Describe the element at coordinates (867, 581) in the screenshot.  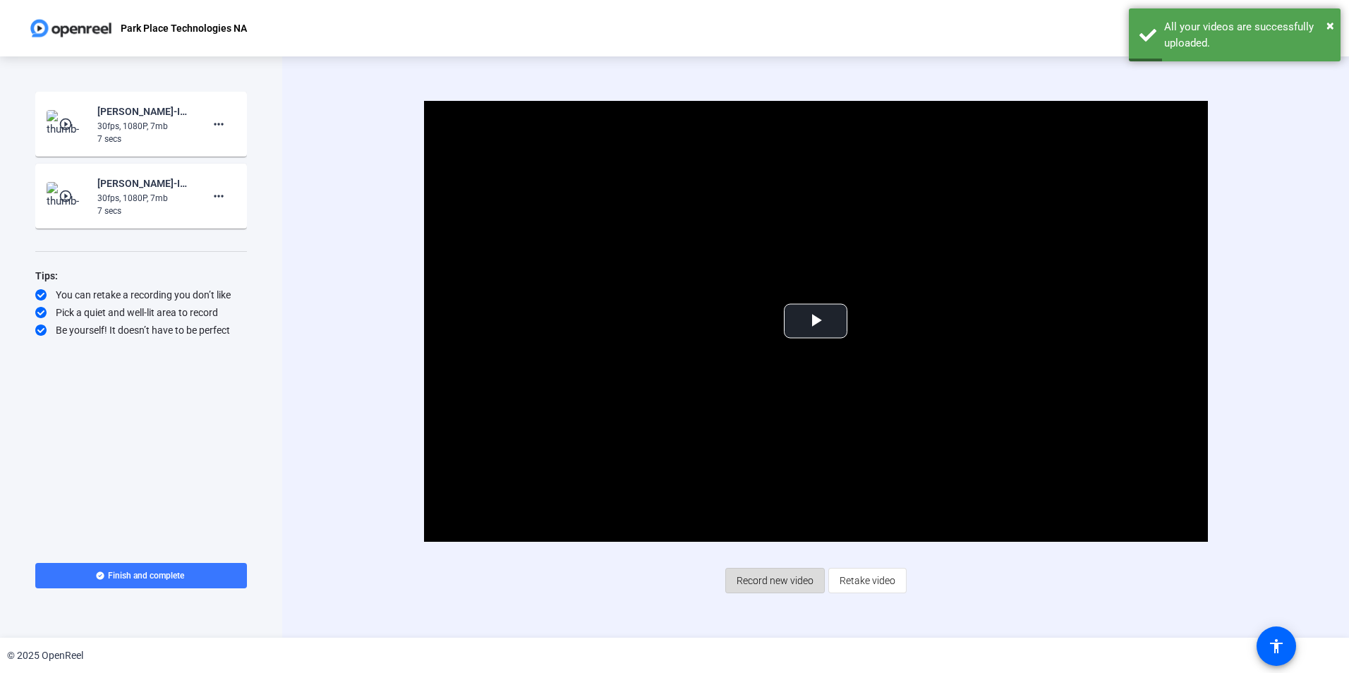
I see `button: Retake video` at that location.